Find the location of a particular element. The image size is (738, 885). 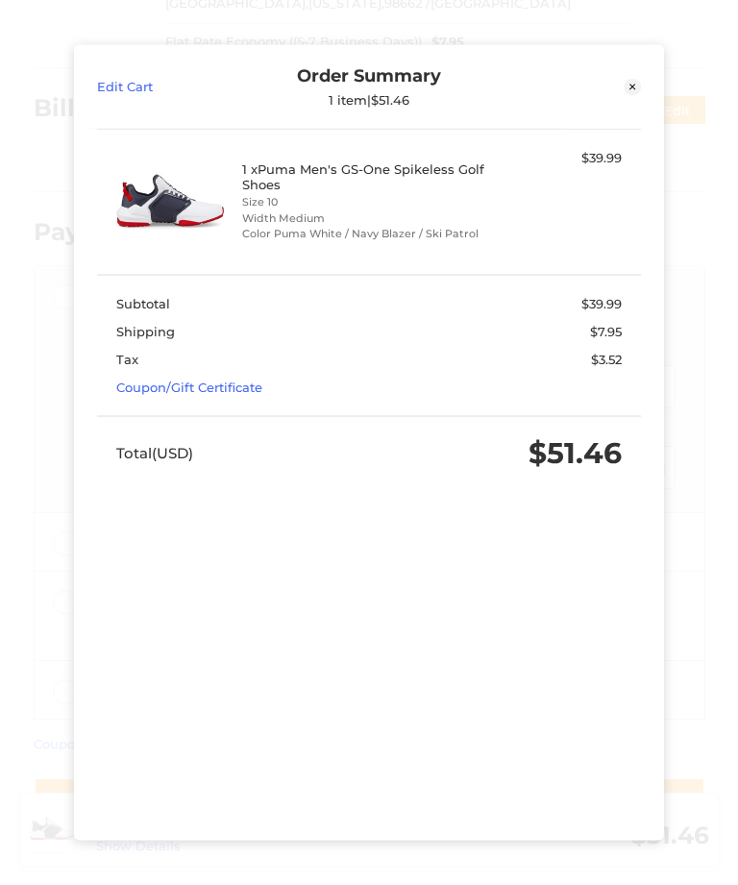

span: $51.46 is located at coordinates (575, 452).